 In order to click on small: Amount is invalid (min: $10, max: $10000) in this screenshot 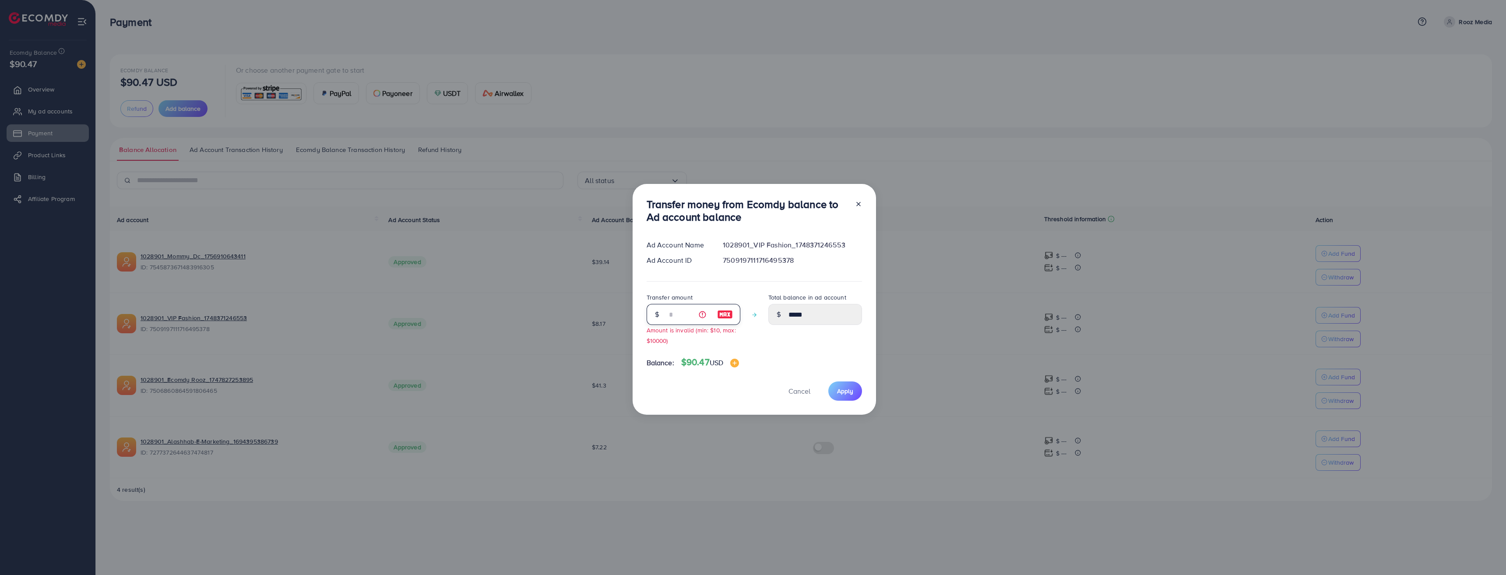, I will do `click(691, 335)`.